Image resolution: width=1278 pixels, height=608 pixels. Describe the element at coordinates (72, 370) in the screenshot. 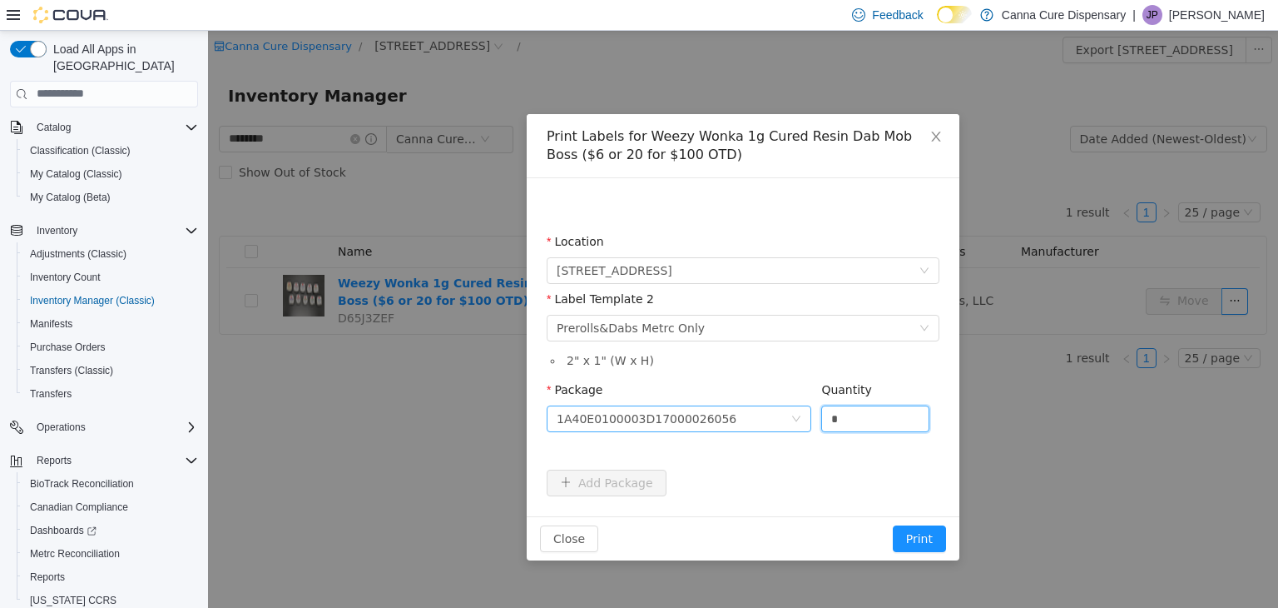

I see `a: Transfers (Classic)` at that location.